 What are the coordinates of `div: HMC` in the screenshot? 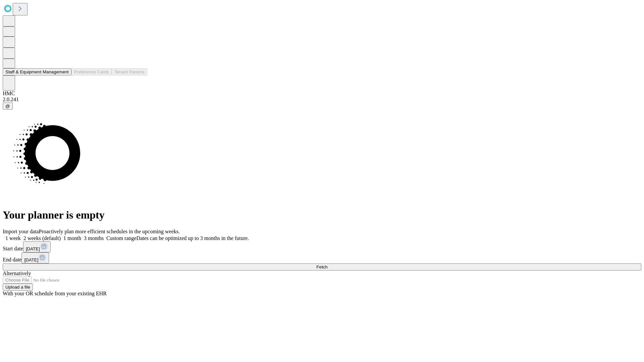 It's located at (322, 94).